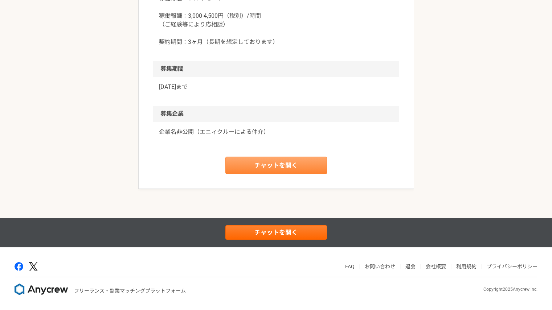 Image resolution: width=552 pixels, height=310 pixels. What do you see at coordinates (380, 267) in the screenshot?
I see `a: お問い合わせ` at bounding box center [380, 267].